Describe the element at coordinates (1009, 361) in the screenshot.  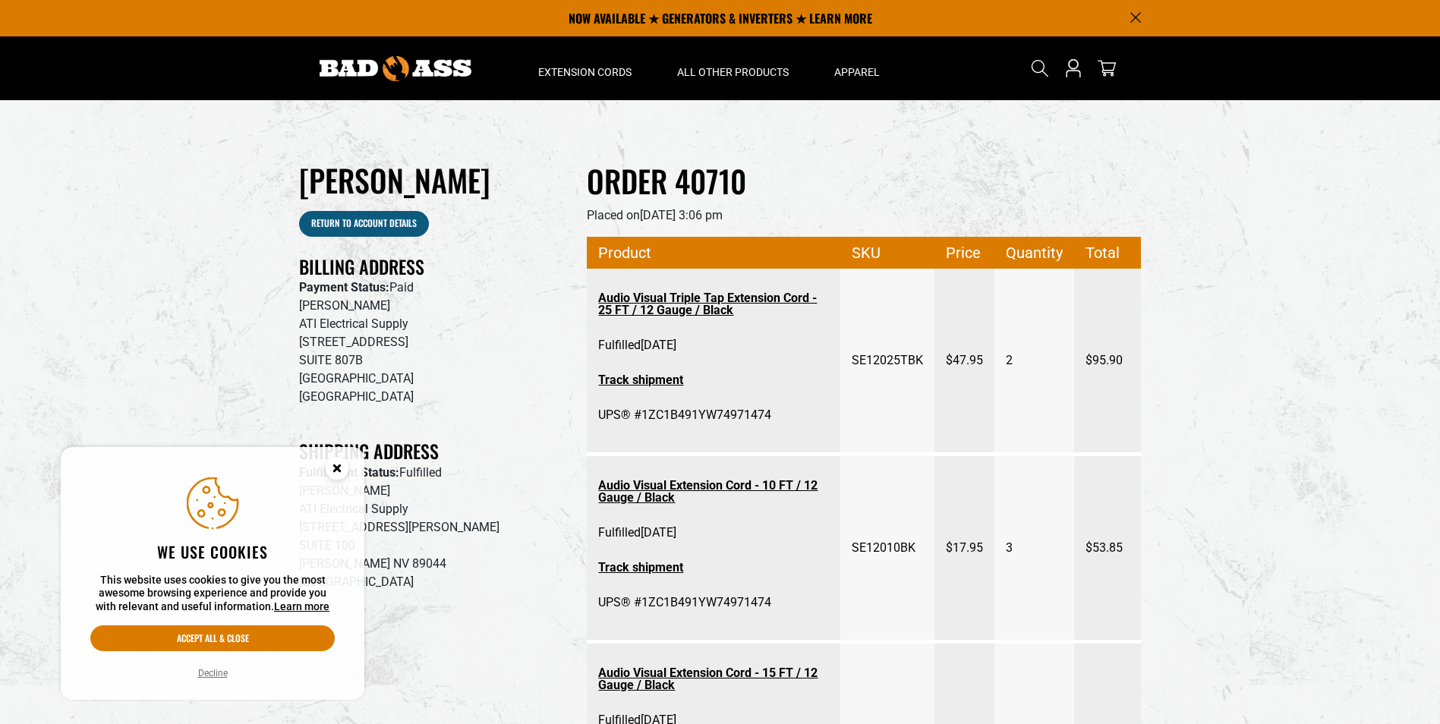
I see `span: 2` at that location.